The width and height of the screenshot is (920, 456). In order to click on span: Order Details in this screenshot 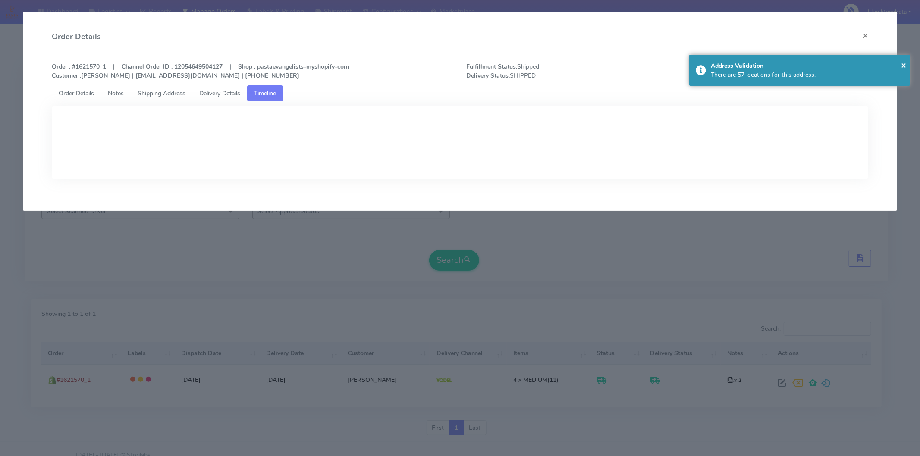, I will do `click(76, 93)`.